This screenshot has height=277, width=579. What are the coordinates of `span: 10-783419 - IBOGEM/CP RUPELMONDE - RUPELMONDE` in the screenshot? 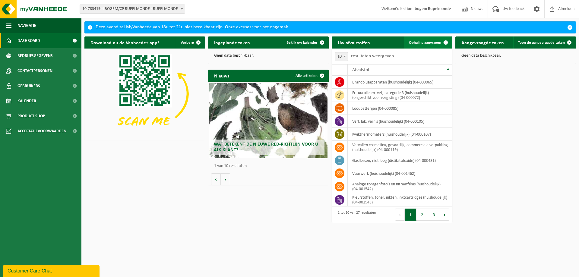 It's located at (132, 9).